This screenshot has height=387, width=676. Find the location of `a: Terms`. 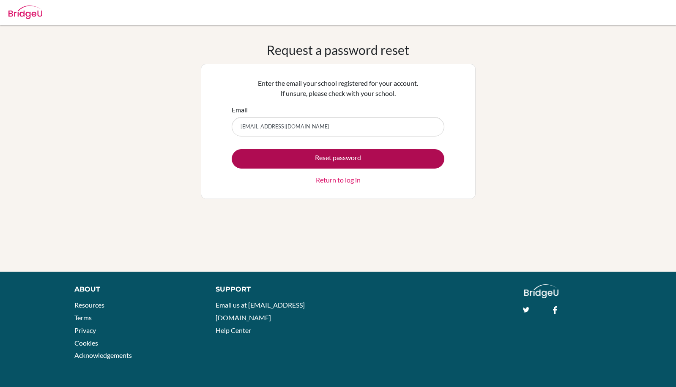

a: Terms is located at coordinates (83, 317).